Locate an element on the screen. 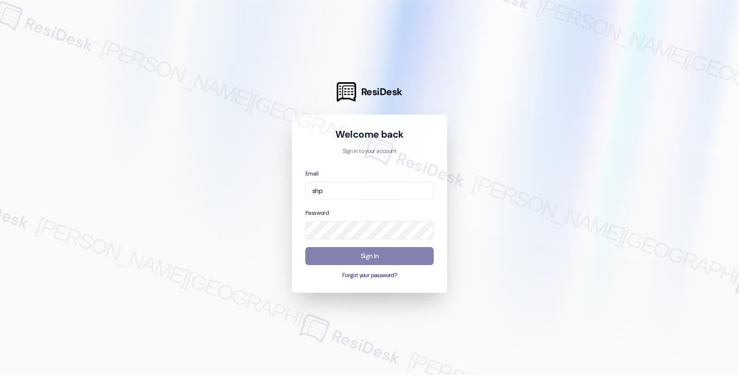 Image resolution: width=739 pixels, height=375 pixels. label: Password is located at coordinates (317, 213).